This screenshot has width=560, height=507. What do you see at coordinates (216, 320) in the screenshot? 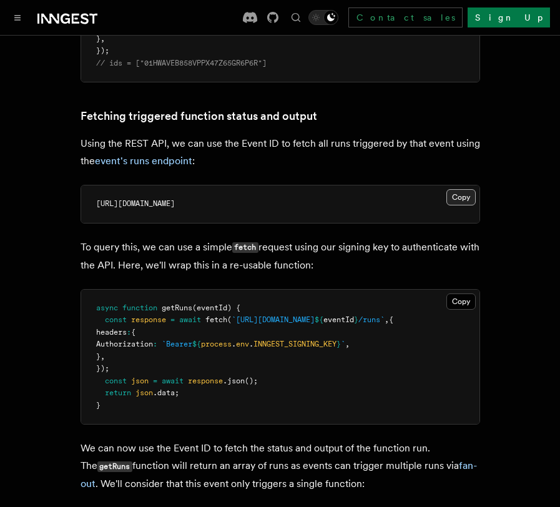
I see `span: fetch` at bounding box center [216, 320].